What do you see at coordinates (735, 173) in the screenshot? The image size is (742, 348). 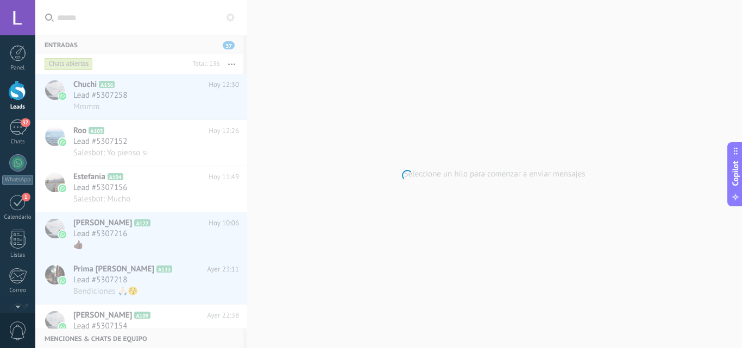 I see `span: Copilot` at bounding box center [735, 173].